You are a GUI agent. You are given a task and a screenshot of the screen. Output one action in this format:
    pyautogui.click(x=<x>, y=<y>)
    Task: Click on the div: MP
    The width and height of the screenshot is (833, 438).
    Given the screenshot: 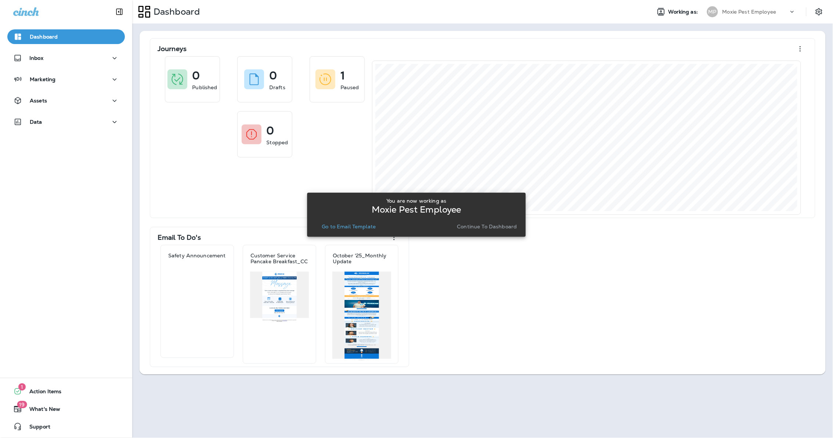 What is the action you would take?
    pyautogui.click(x=713, y=12)
    